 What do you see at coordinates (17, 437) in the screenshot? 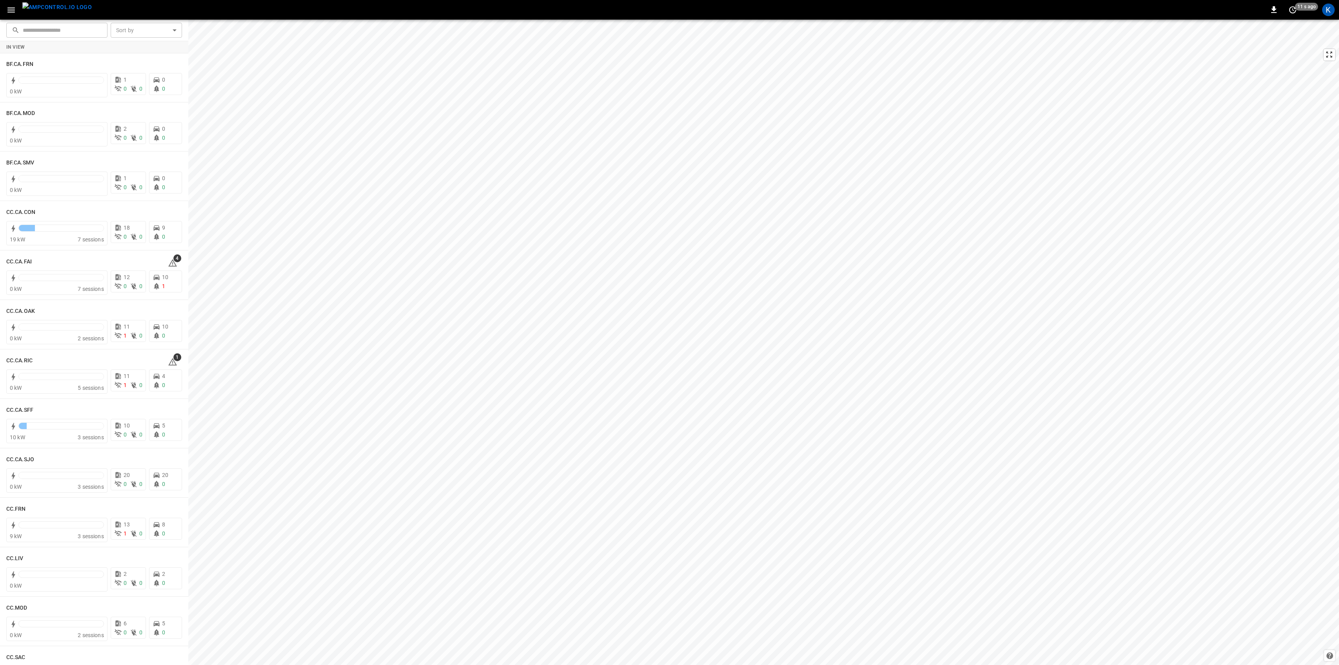
I see `span: 10 kW` at bounding box center [17, 437].